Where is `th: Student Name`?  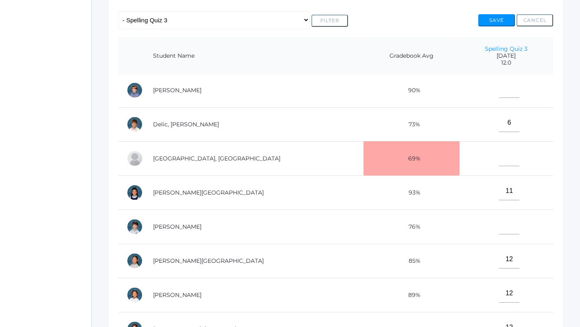 th: Student Name is located at coordinates (254, 56).